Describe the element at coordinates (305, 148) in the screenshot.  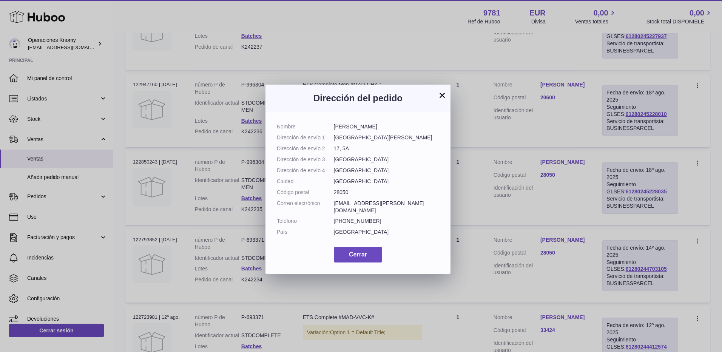
I see `dt: Dirección de envío 2` at that location.